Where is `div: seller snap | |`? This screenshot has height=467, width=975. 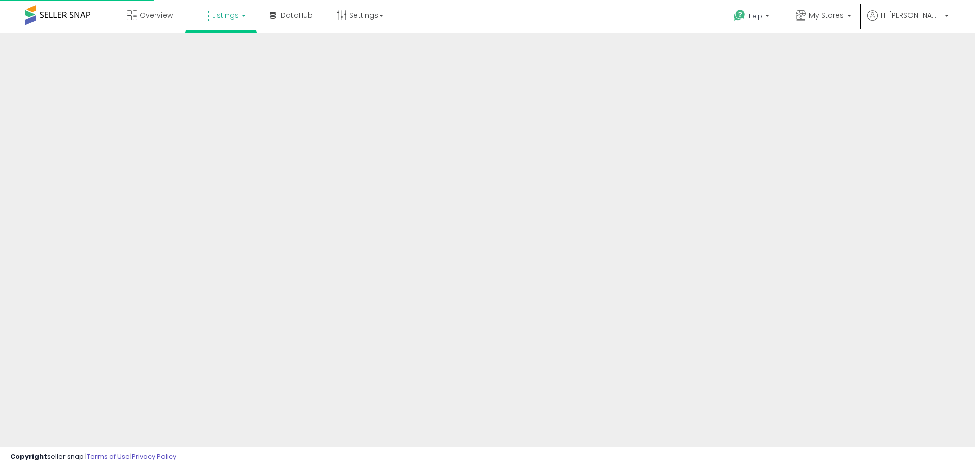
div: seller snap | | is located at coordinates (93, 457).